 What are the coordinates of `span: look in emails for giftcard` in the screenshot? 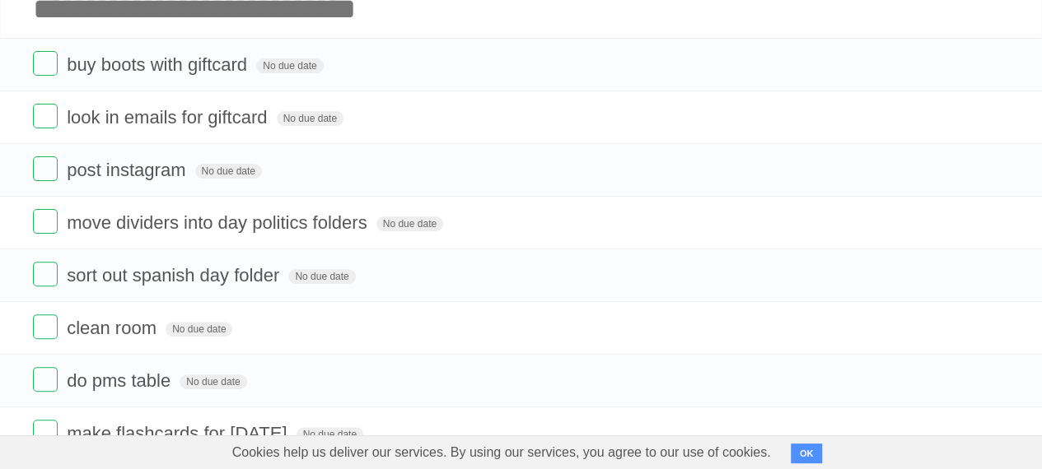 It's located at (169, 117).